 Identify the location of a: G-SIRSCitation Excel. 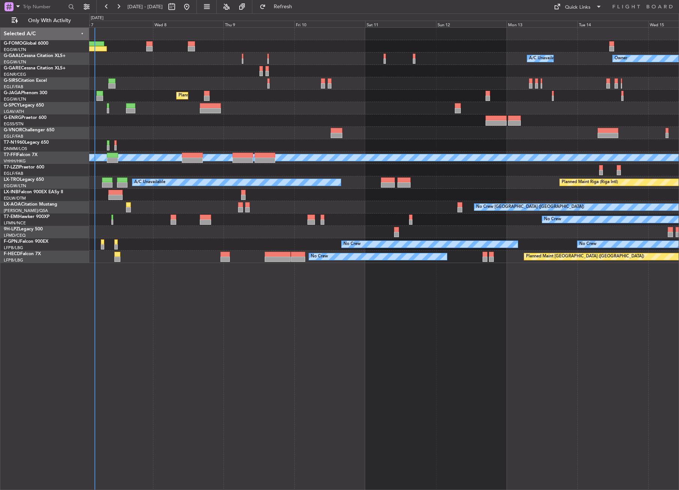
(25, 81).